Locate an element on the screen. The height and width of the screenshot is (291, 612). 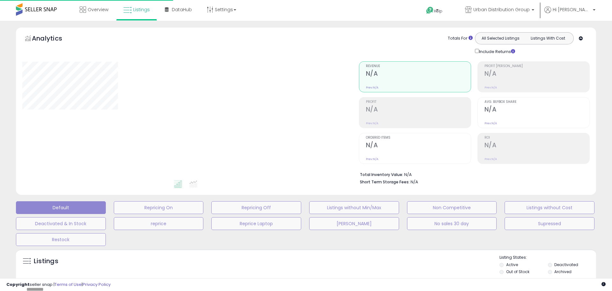
button: Deactivated & In Stock is located at coordinates (61, 223).